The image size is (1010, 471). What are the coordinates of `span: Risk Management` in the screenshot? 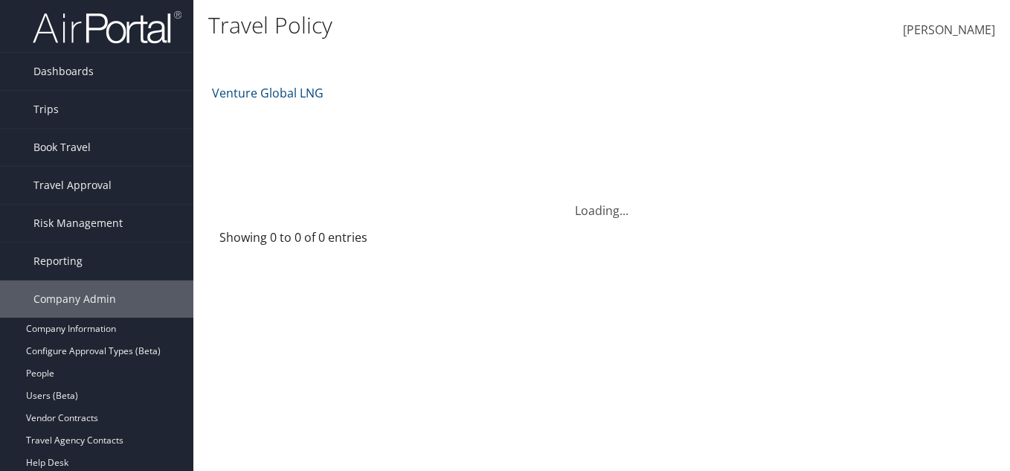 It's located at (78, 223).